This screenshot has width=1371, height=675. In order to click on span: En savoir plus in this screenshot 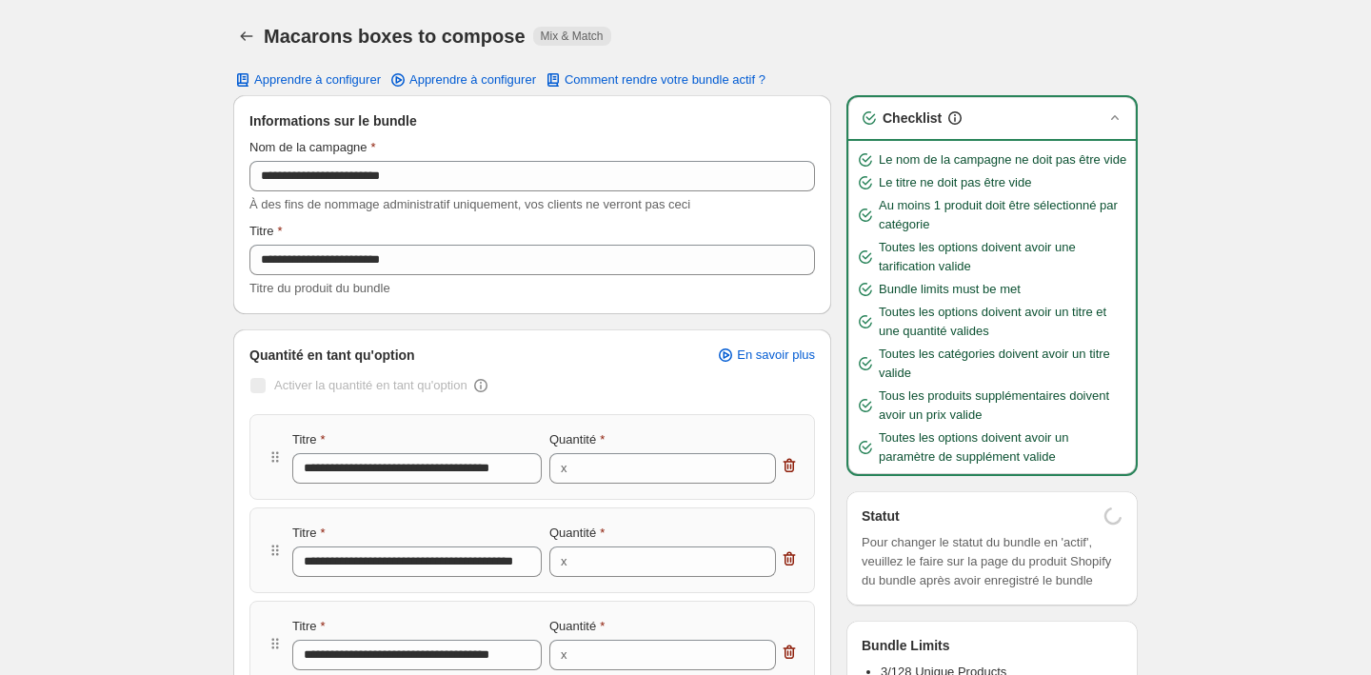, I will do `click(776, 355)`.